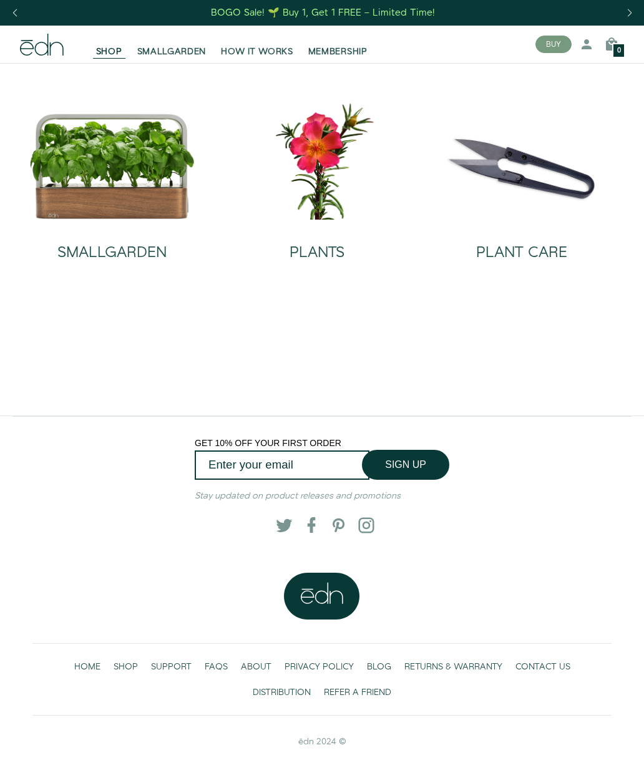  I want to click on a: BOGO Sale! 🌱 Buy 1, Get 1 FREE – Limited Time!, so click(323, 12).